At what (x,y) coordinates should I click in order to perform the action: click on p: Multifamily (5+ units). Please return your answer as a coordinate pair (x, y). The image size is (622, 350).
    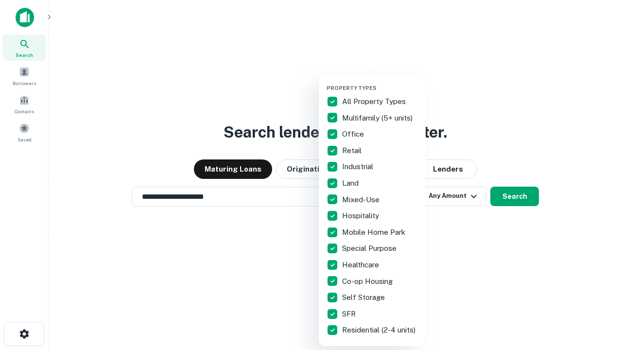
    Looking at the image, I should click on (378, 118).